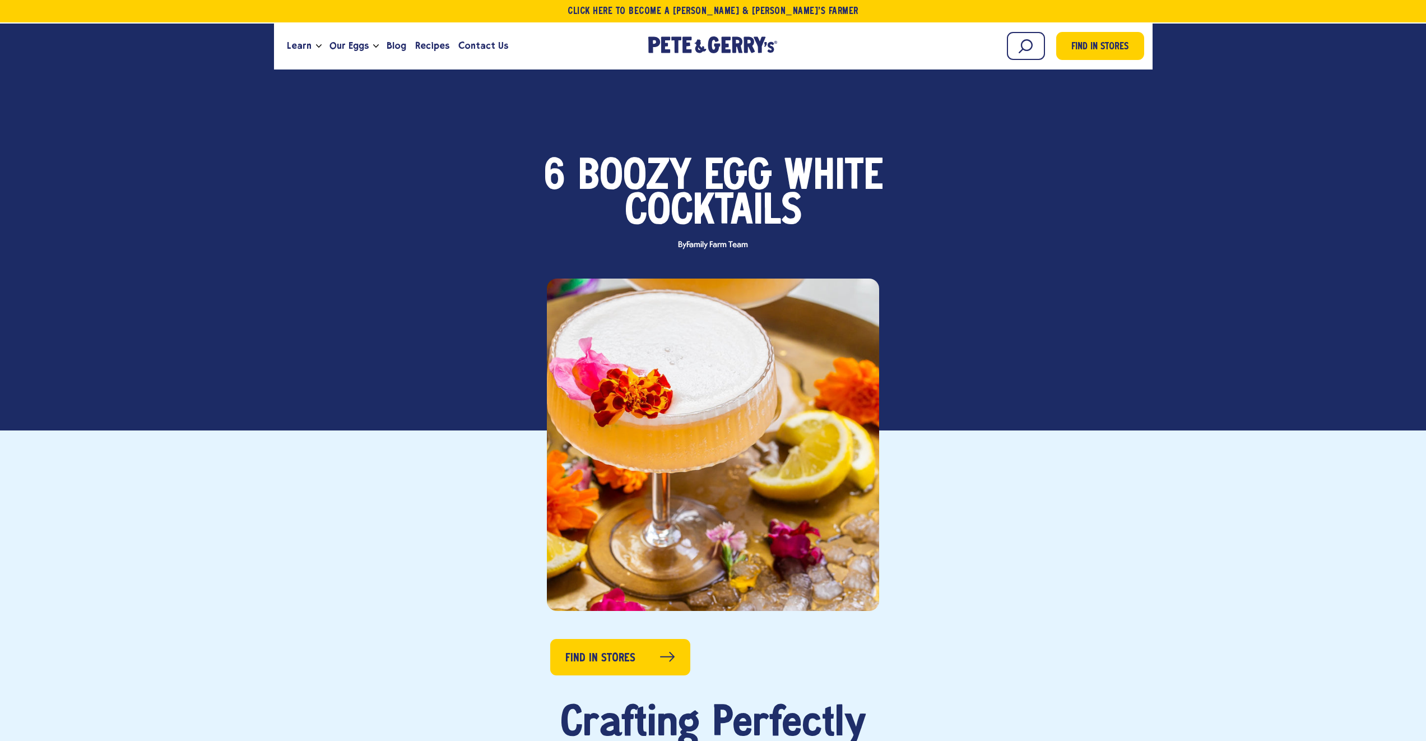  Describe the element at coordinates (713, 245) in the screenshot. I see `span: By` at that location.